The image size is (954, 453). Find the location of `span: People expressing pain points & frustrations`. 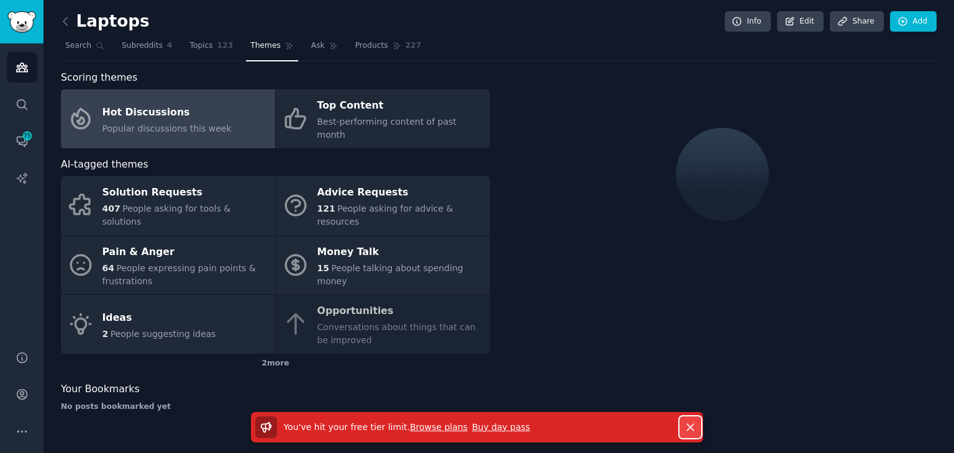

span: People expressing pain points & frustrations is located at coordinates (179, 274).